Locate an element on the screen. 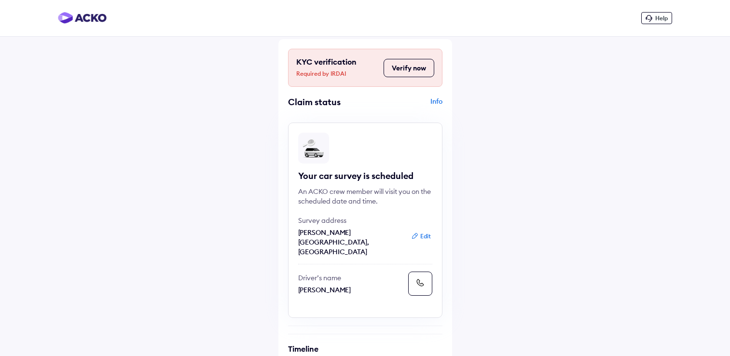  div: Info is located at coordinates (405, 106).